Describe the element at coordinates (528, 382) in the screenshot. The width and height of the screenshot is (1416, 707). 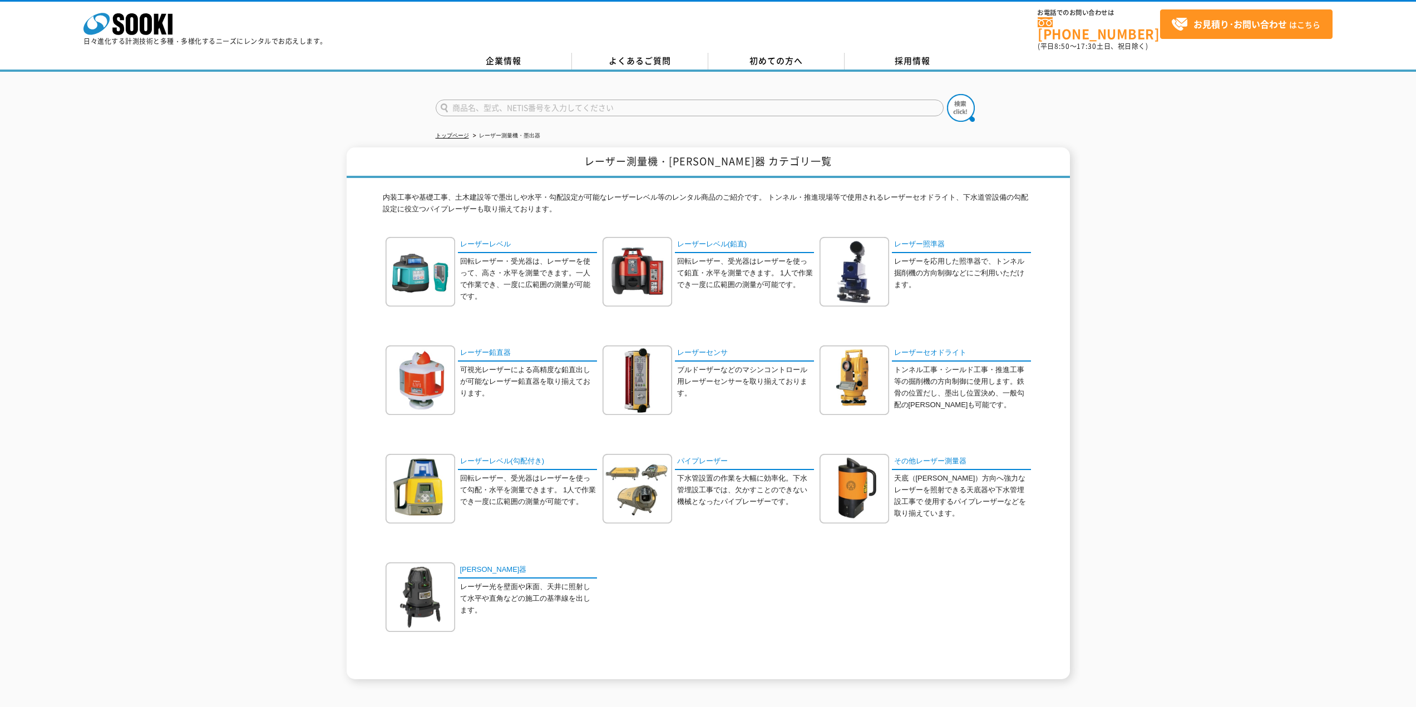
I see `p: 可視光レーザーによる高精度な鉛直出しが可能なレーザー鉛直器を取り揃えております。` at that location.